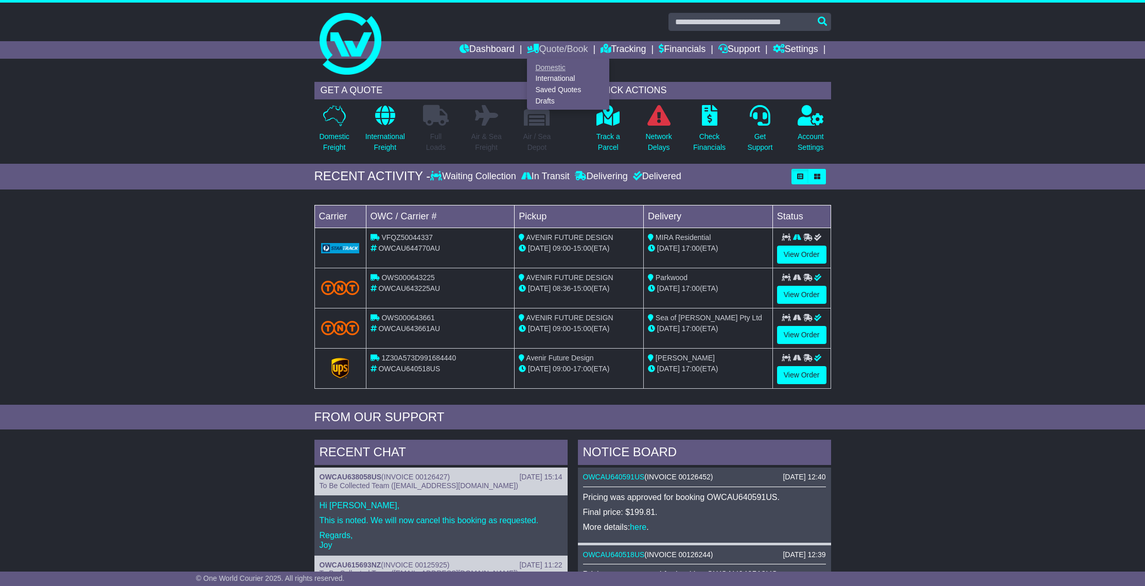 The height and width of the screenshot is (586, 1145). Describe the element at coordinates (672, 277) in the screenshot. I see `span: Parkwood` at that location.